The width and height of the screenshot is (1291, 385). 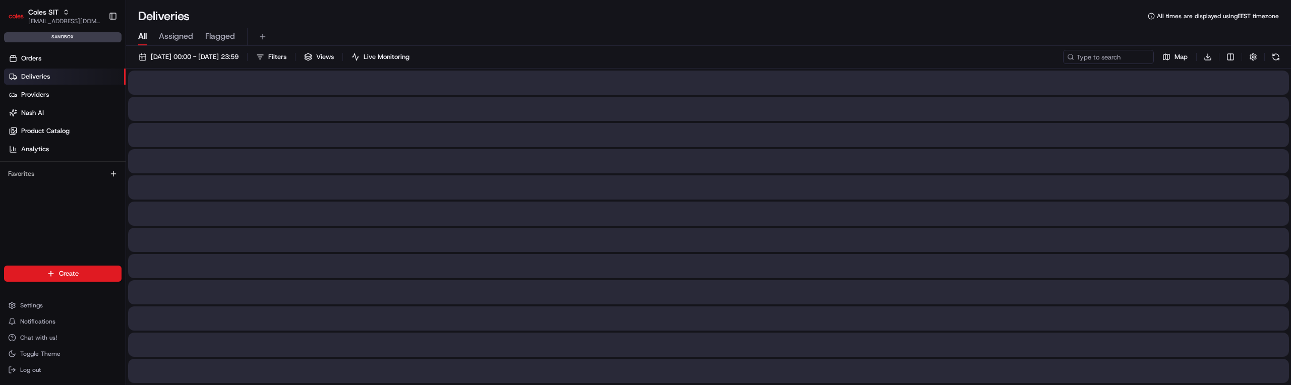 I want to click on button: Live Monitoring, so click(x=380, y=57).